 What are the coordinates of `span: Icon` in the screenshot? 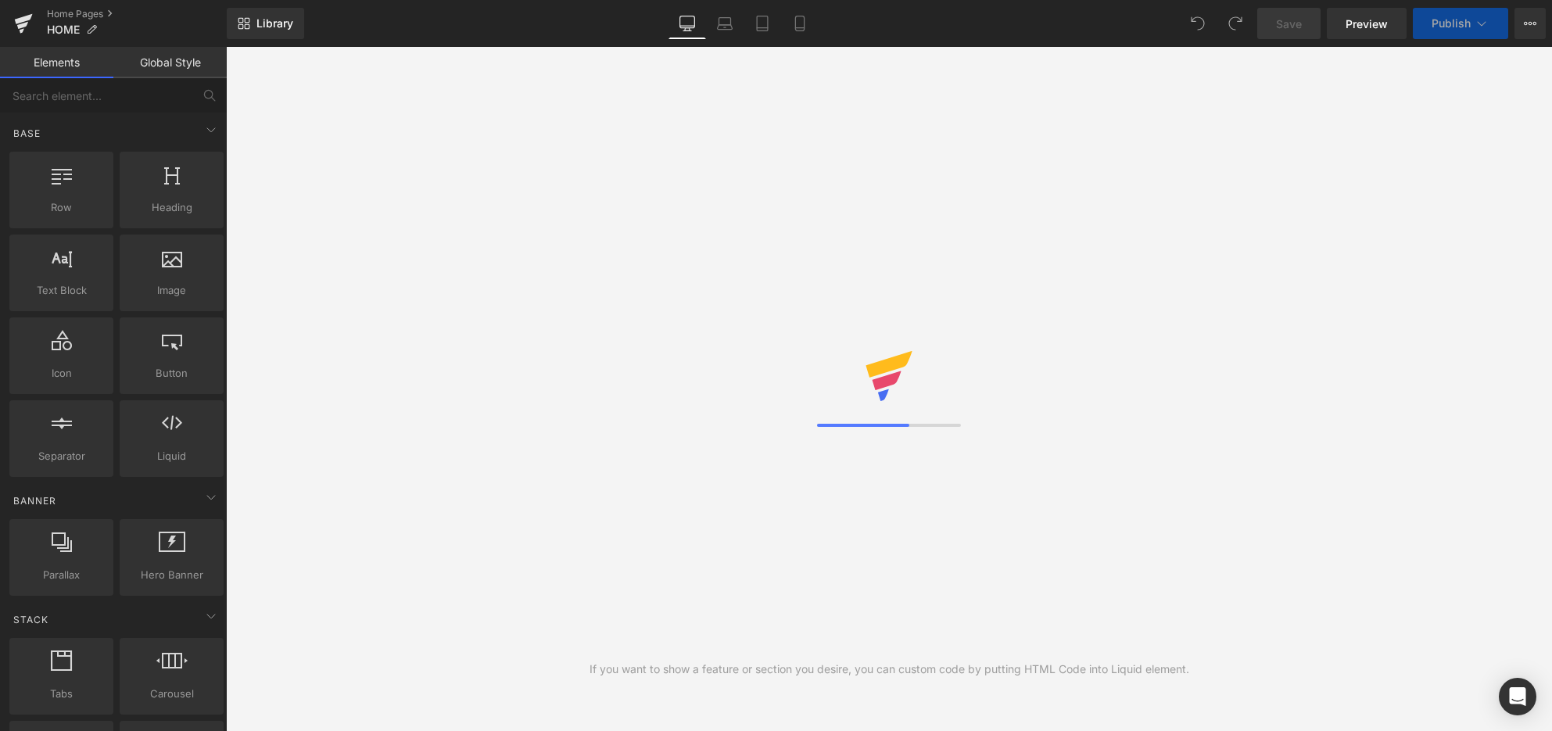 It's located at (61, 373).